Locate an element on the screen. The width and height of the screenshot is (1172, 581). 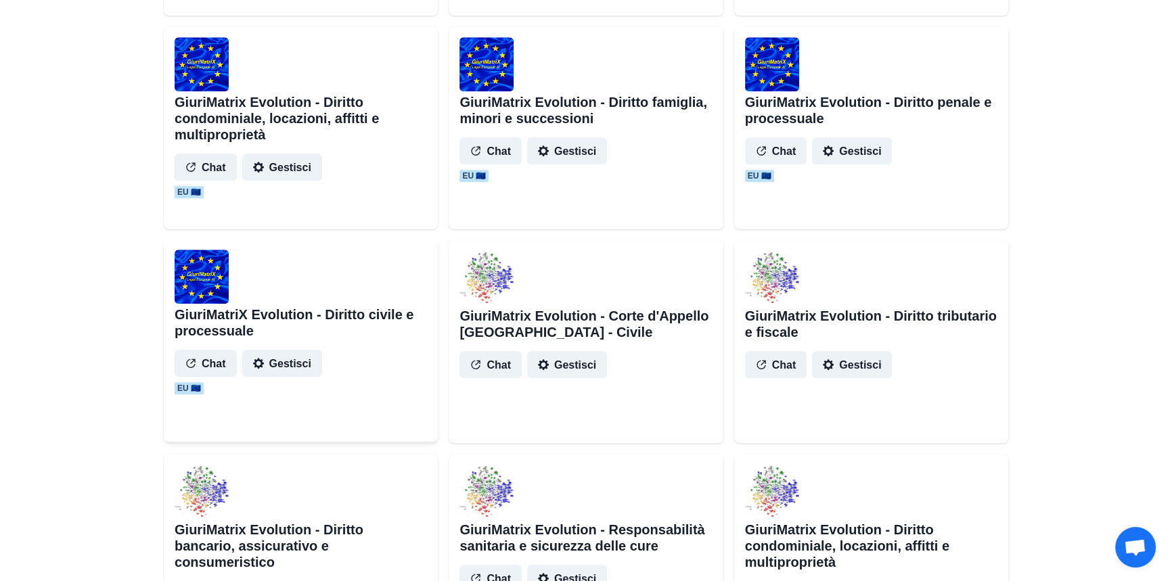
h2: GiuriMatrix Evolution - Diritto tributario e fiscale is located at coordinates (871, 324).